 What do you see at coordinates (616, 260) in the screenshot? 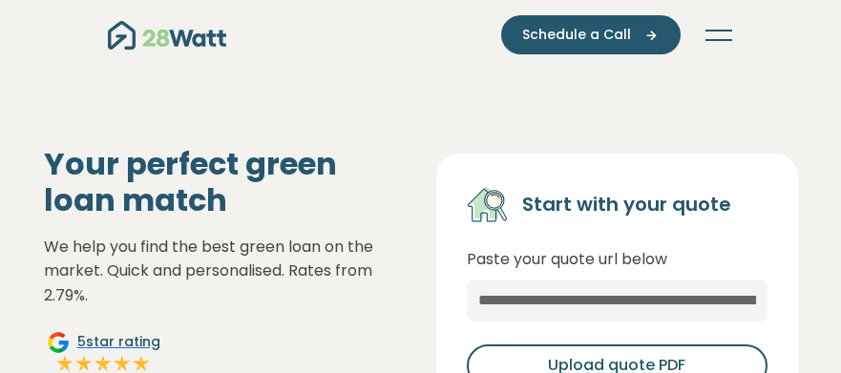
I see `p: Paste your quote url below` at bounding box center [616, 260].